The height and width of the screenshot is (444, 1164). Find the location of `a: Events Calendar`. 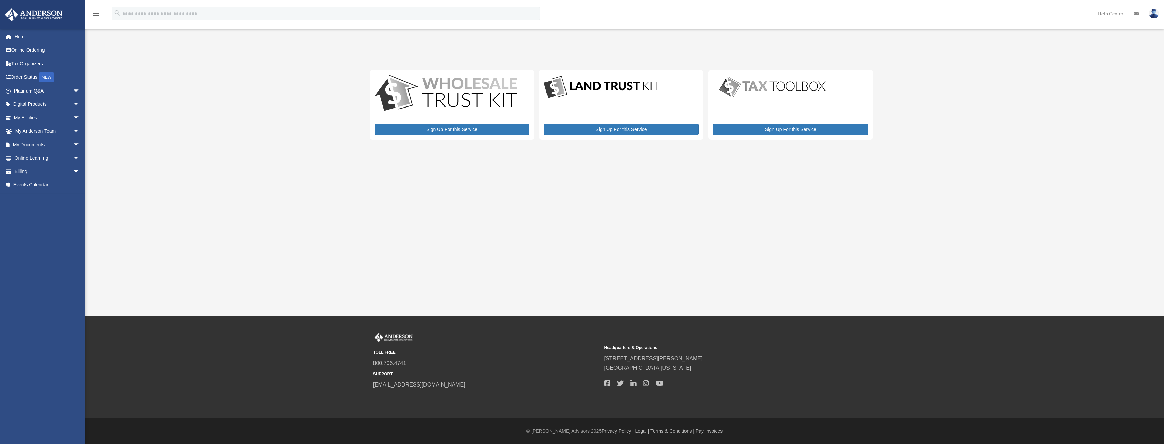

a: Events Calendar is located at coordinates (47, 185).